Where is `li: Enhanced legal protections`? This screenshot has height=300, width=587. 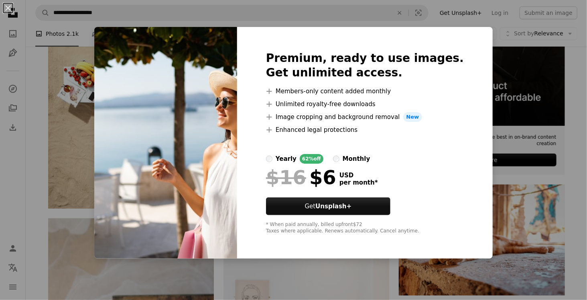
li: Enhanced legal protections is located at coordinates (365, 130).